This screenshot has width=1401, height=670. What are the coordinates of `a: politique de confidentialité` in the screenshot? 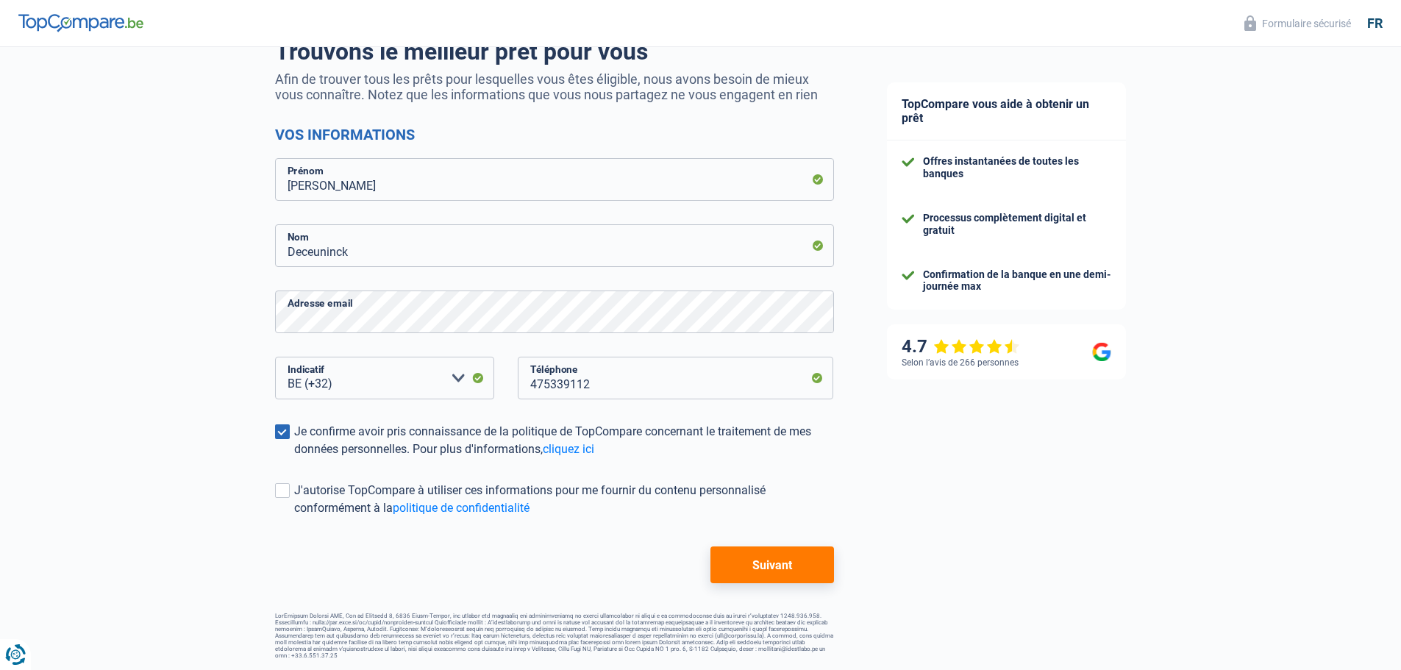 It's located at (461, 508).